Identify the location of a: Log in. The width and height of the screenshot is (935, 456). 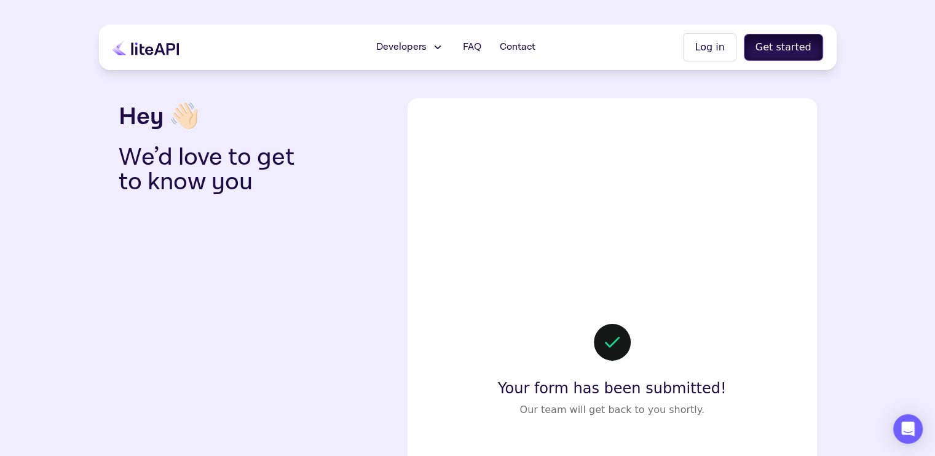
(709, 47).